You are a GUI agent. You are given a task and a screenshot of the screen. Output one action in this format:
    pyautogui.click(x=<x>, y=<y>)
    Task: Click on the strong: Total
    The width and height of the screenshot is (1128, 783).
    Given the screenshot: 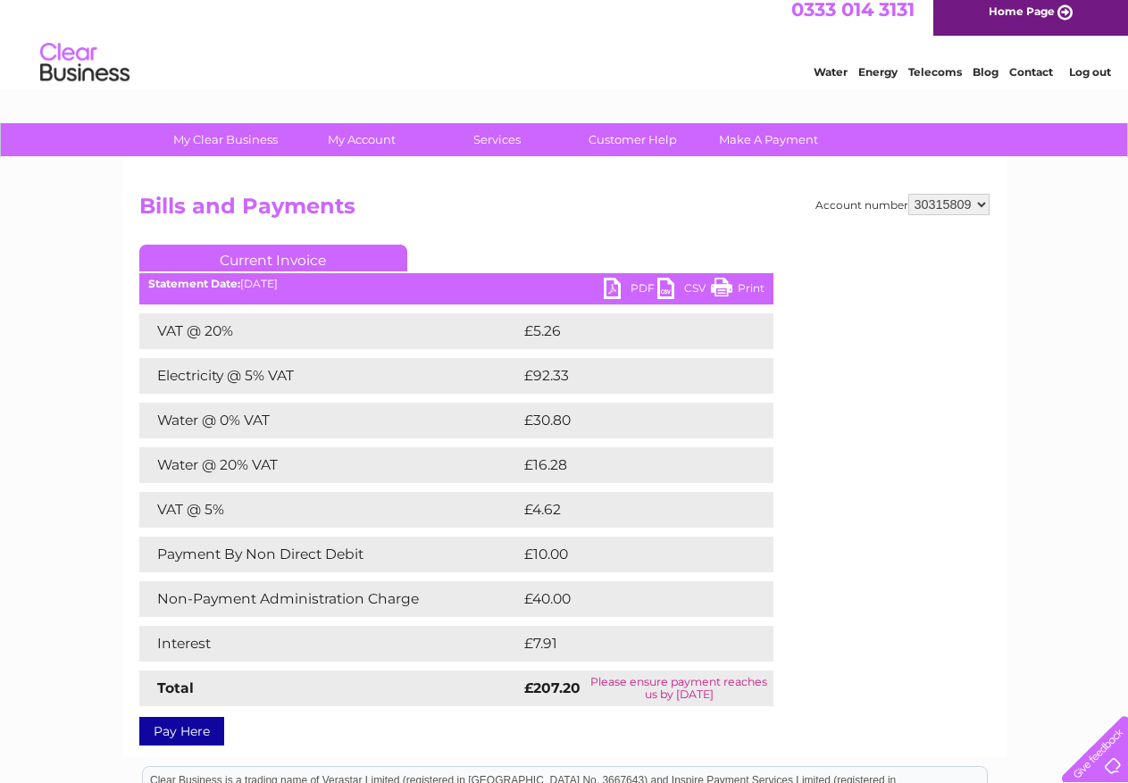 What is the action you would take?
    pyautogui.click(x=175, y=688)
    